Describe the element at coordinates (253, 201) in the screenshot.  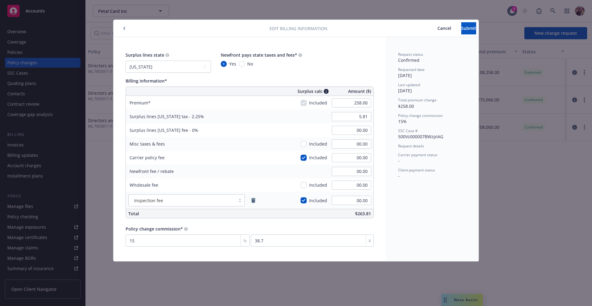
I see `a: remove` at that location.